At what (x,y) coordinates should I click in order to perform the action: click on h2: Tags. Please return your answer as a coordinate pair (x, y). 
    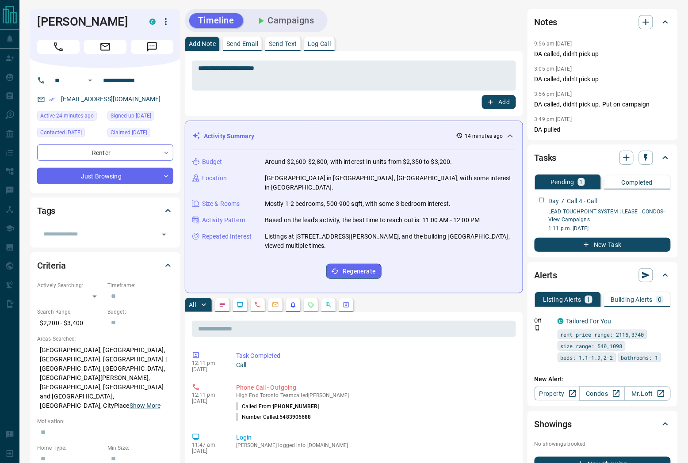
    Looking at the image, I should click on (46, 211).